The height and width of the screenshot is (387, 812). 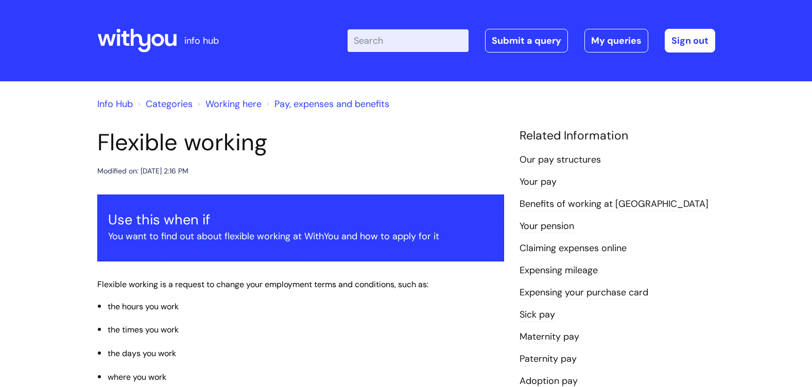 What do you see at coordinates (526, 41) in the screenshot?
I see `a: Submit a query` at bounding box center [526, 41].